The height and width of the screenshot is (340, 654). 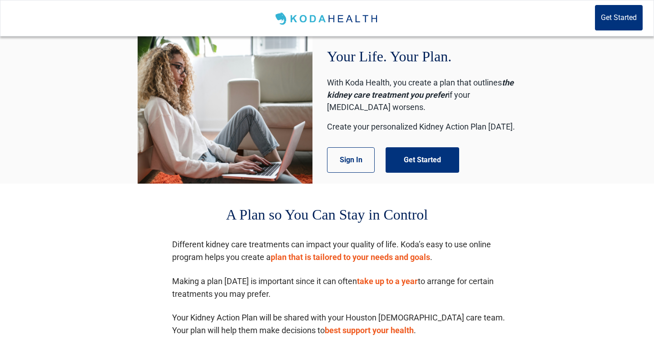 I want to click on label: best support your health, so click(x=369, y=330).